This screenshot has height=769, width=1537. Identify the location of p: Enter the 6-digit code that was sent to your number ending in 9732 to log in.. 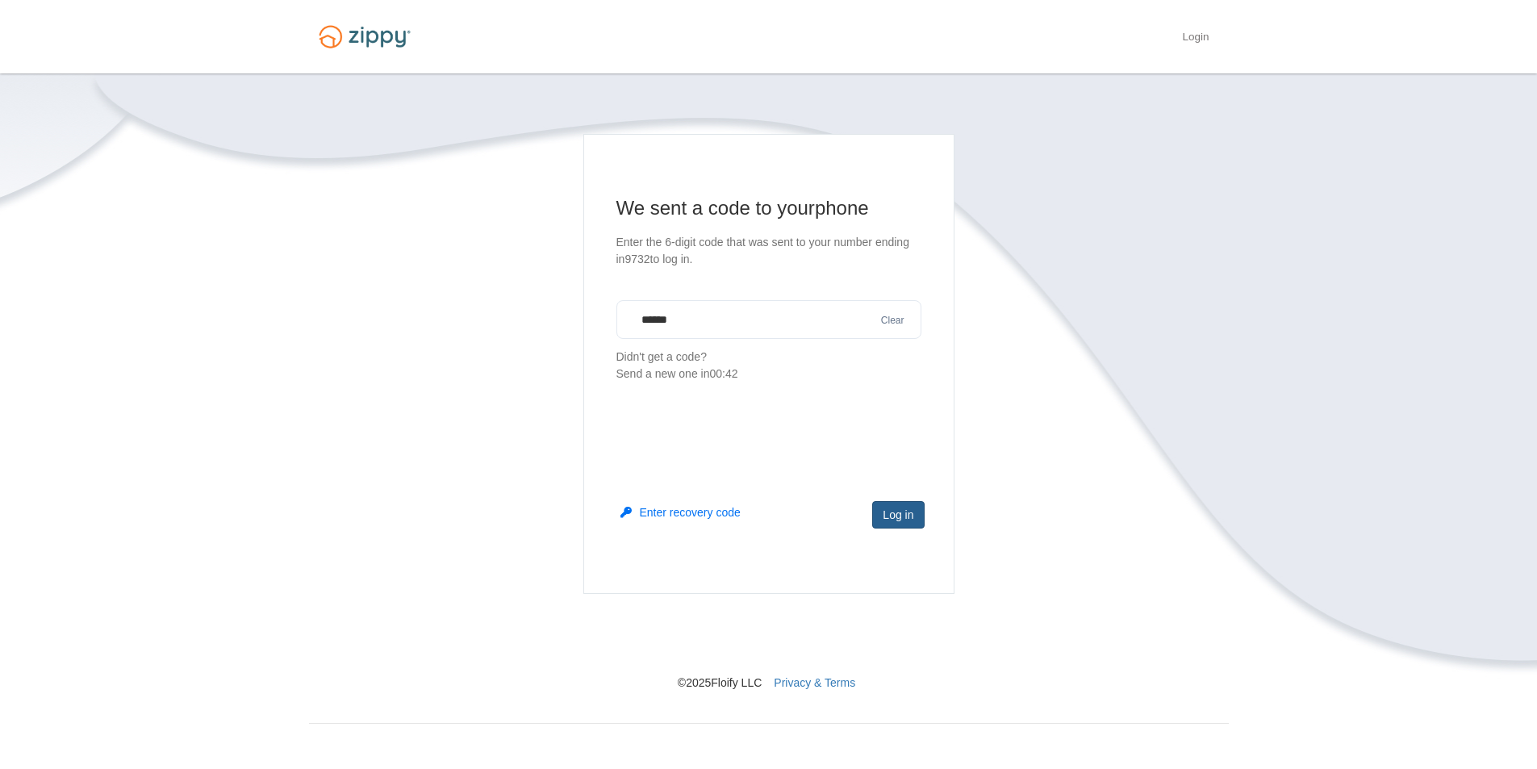
(769, 251).